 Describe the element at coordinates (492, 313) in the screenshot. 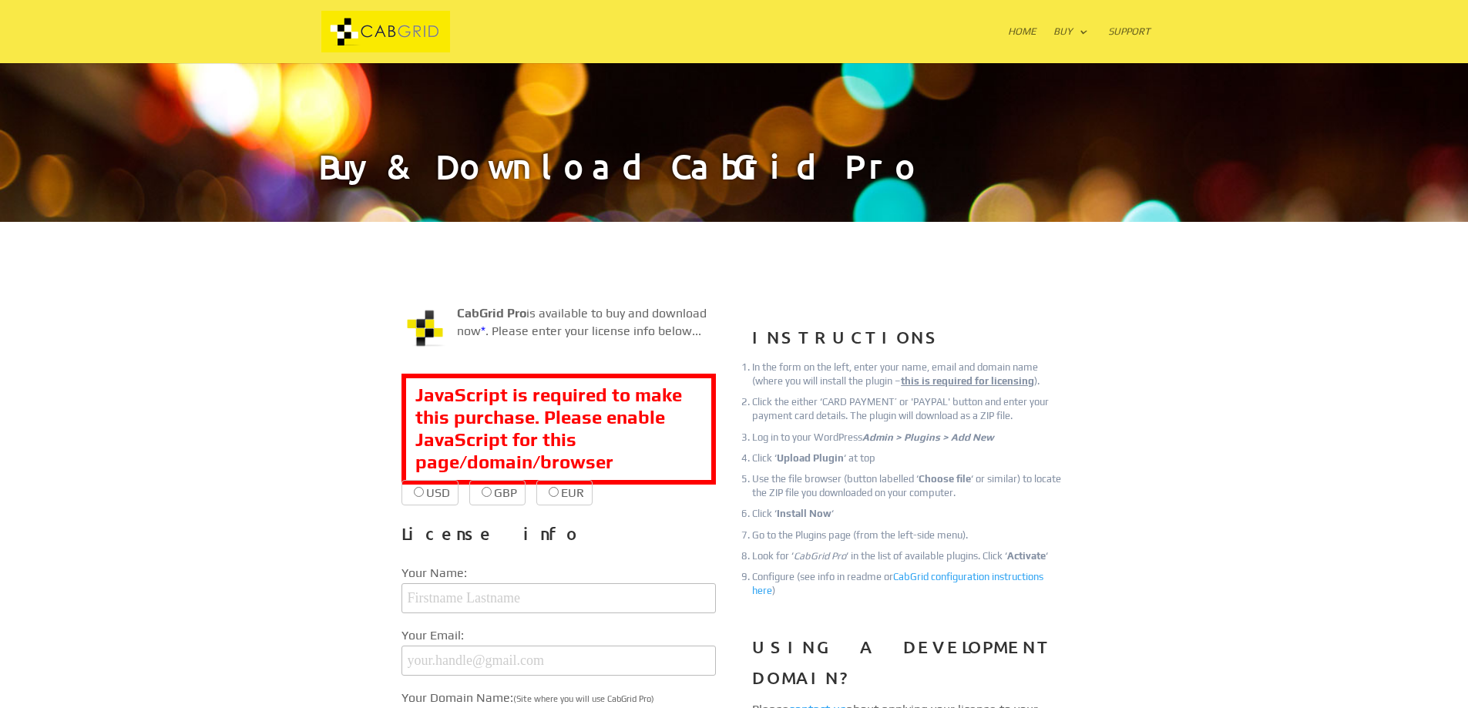

I see `strong: CabGrid Pro` at that location.